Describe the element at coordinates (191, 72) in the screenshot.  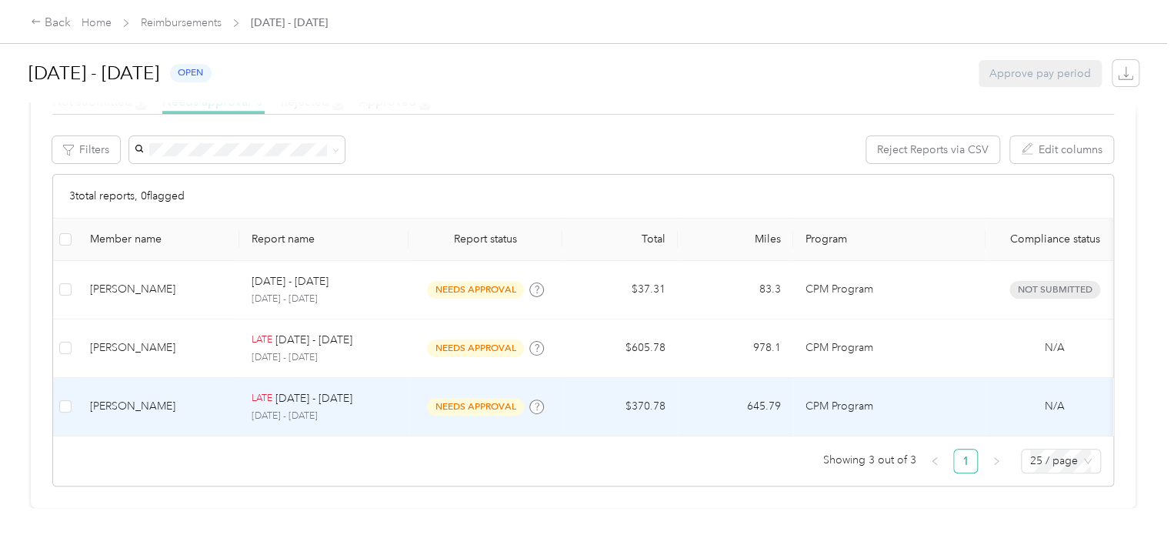
I see `span: open` at that location.